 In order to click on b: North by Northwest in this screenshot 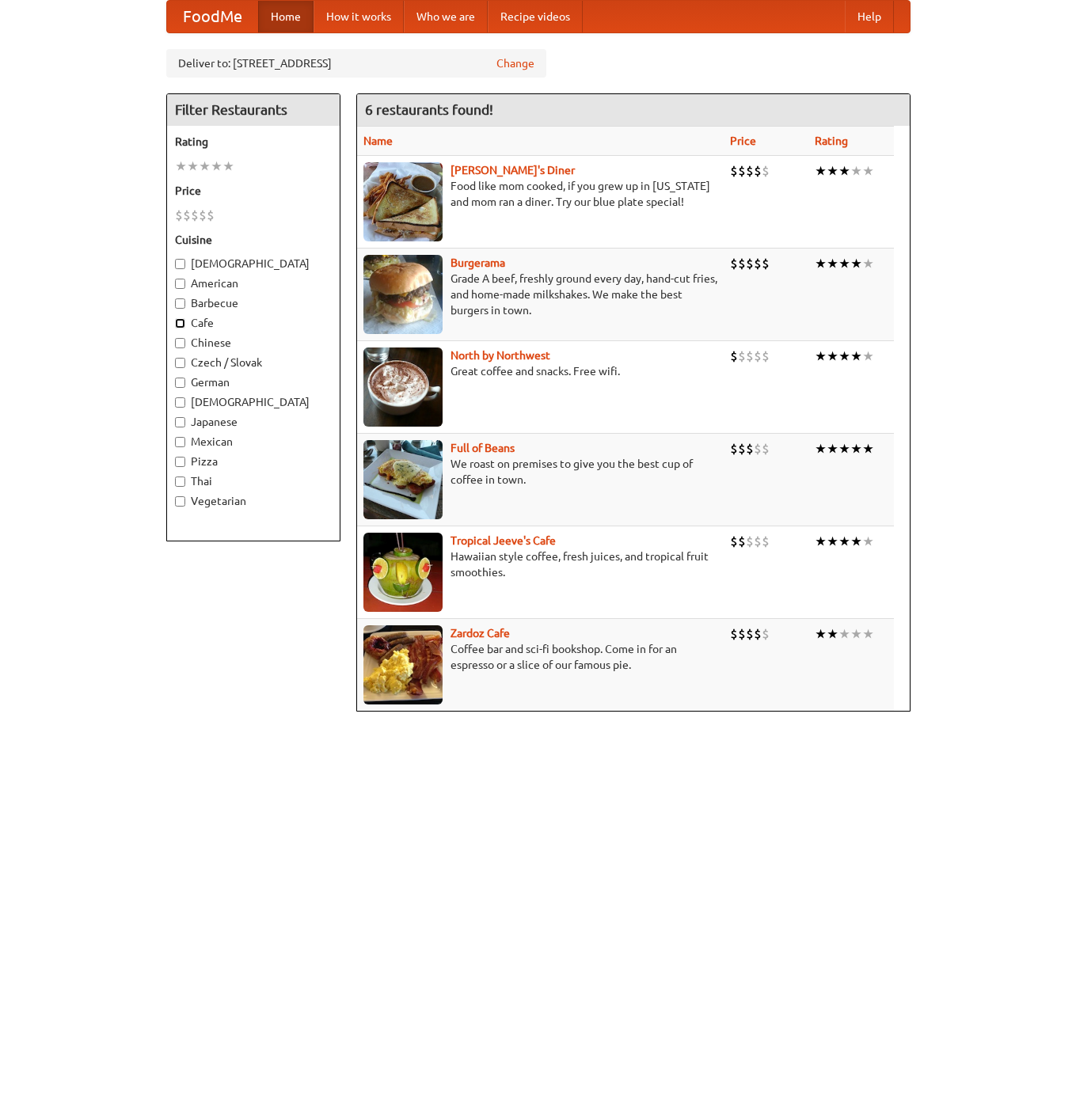, I will do `click(501, 356)`.